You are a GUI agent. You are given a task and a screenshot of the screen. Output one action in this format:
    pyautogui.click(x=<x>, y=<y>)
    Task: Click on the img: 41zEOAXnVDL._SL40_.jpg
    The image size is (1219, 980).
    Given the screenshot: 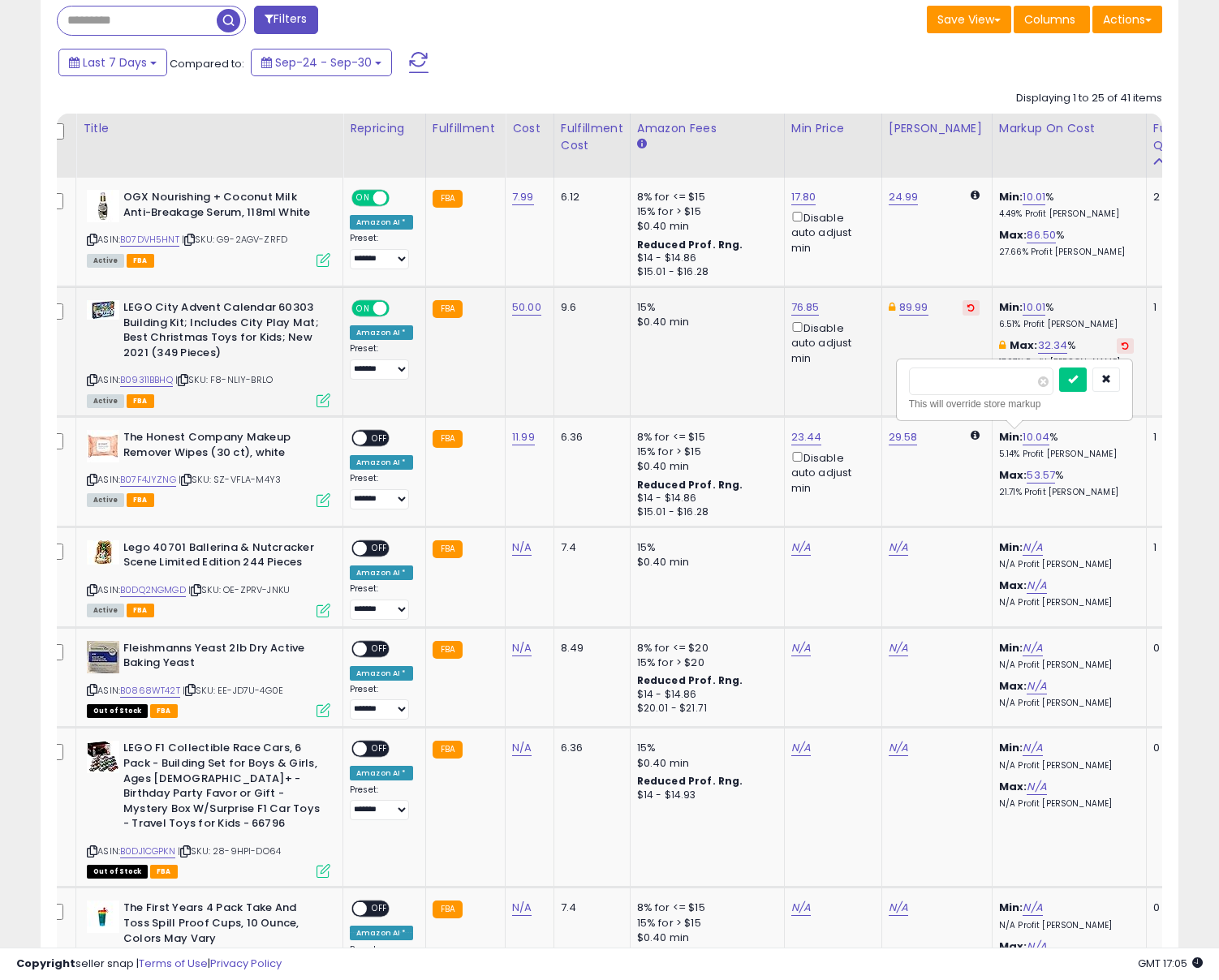 What is the action you would take?
    pyautogui.click(x=103, y=206)
    